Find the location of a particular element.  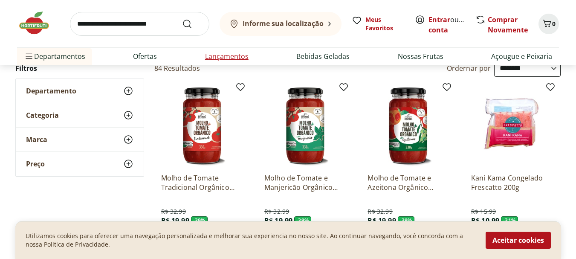

span: Meus Favoritos is located at coordinates (385, 24).